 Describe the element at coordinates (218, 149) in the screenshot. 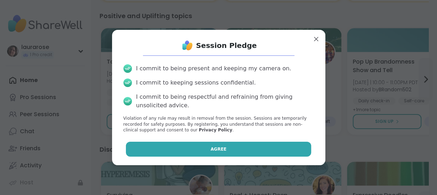

I see `span: Agree` at that location.